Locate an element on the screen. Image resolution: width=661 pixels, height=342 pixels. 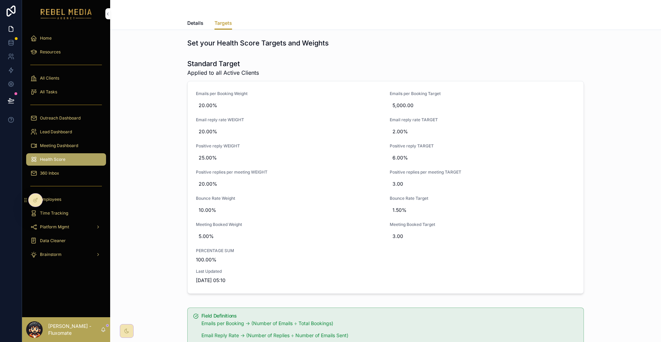
a: 360 Inbox is located at coordinates (66, 173).